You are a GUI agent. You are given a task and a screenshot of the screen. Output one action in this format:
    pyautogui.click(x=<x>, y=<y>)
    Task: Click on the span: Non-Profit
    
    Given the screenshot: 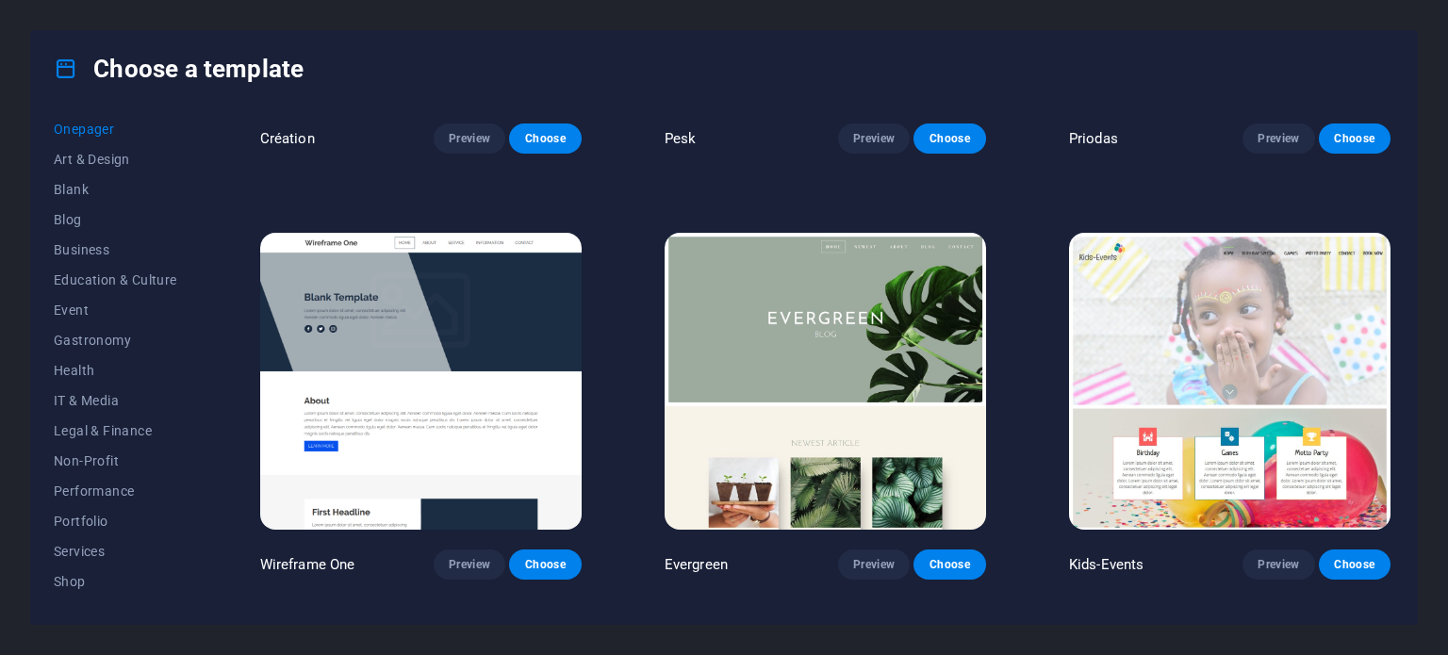 What is the action you would take?
    pyautogui.click(x=115, y=461)
    